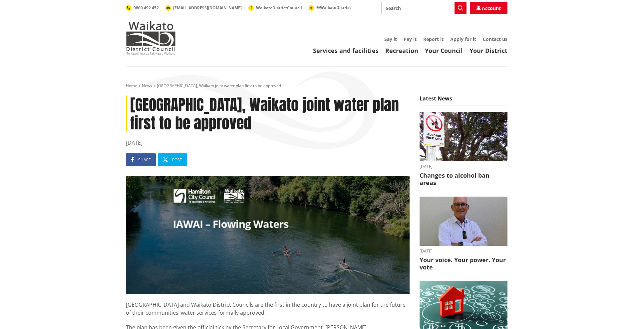 This screenshot has width=633, height=329. Describe the element at coordinates (463, 179) in the screenshot. I see `h3: Changes to alcohol ban areas` at that location.